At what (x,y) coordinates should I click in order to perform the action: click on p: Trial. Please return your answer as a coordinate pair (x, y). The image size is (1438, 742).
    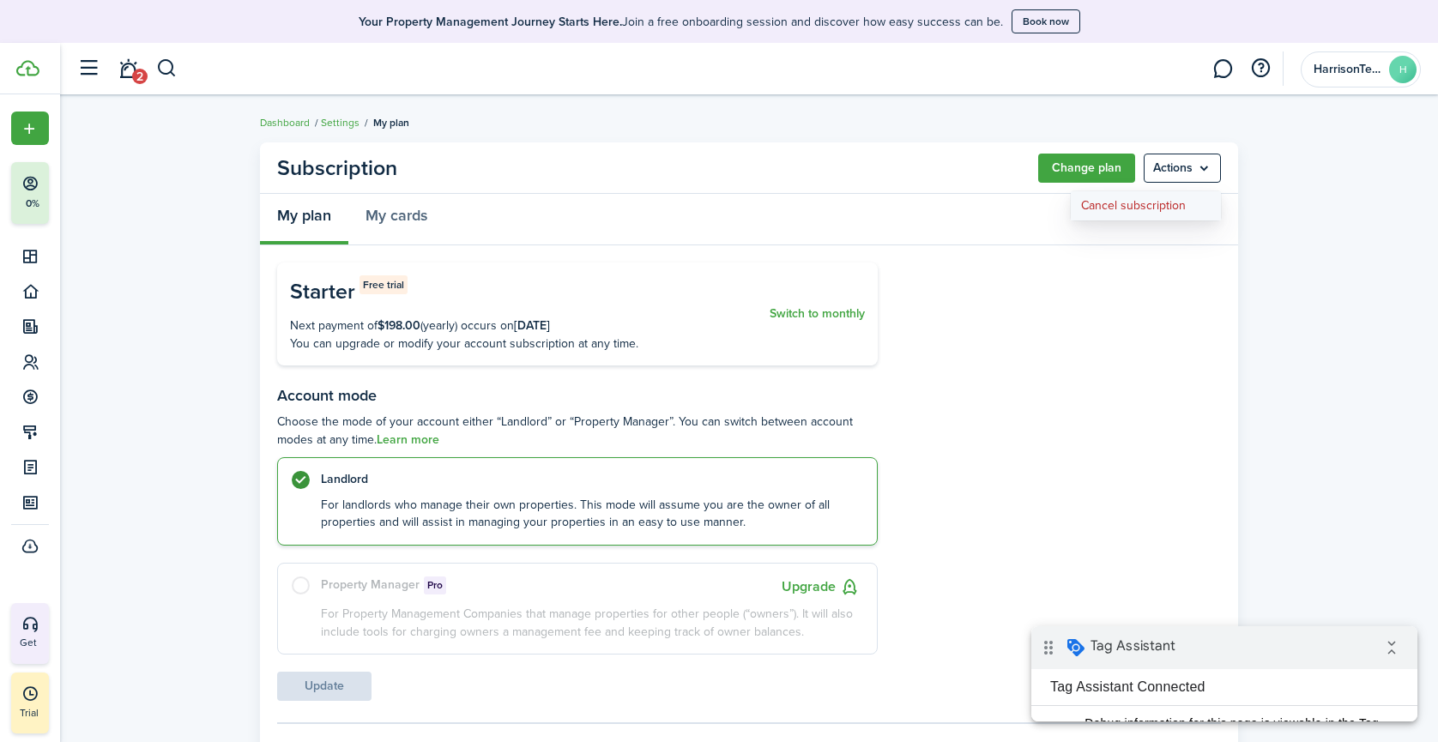
    Looking at the image, I should click on (54, 713).